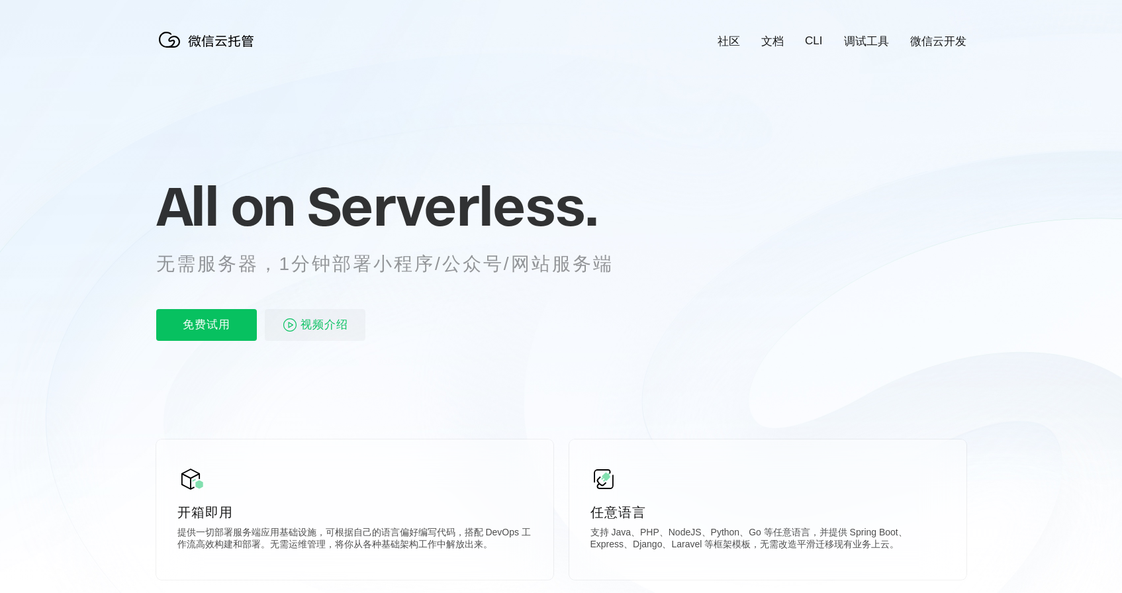  What do you see at coordinates (207, 325) in the screenshot?
I see `p: 免费试用` at bounding box center [207, 325].